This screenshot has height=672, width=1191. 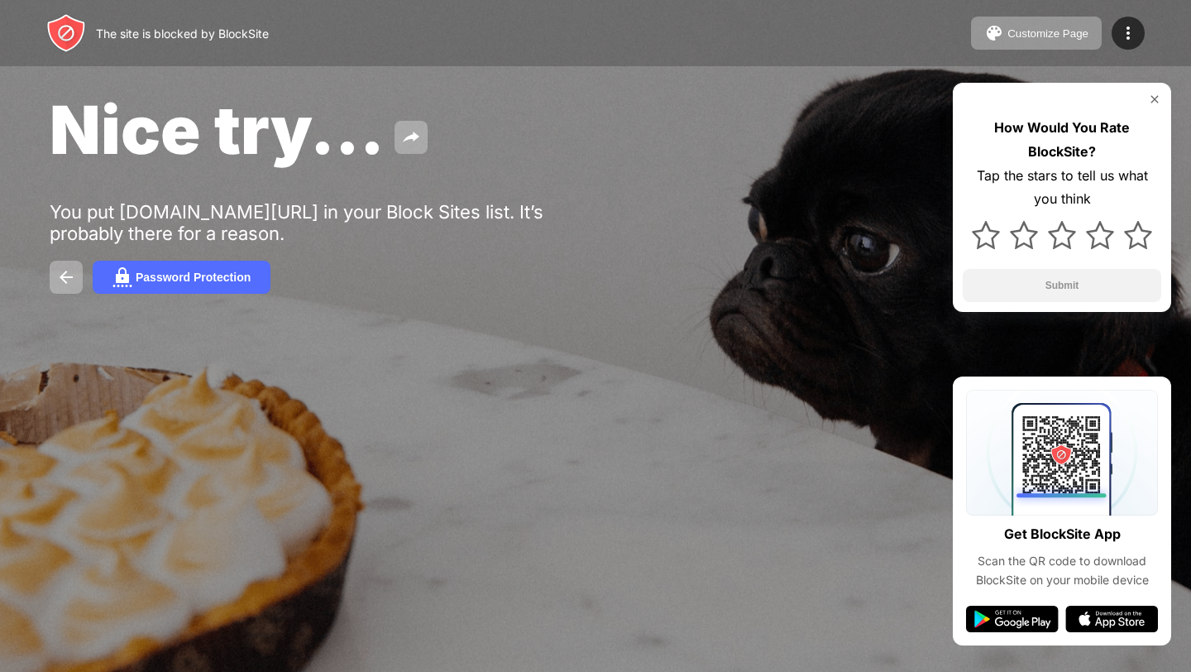 What do you see at coordinates (1048, 33) in the screenshot?
I see `div: Customize Page` at bounding box center [1048, 33].